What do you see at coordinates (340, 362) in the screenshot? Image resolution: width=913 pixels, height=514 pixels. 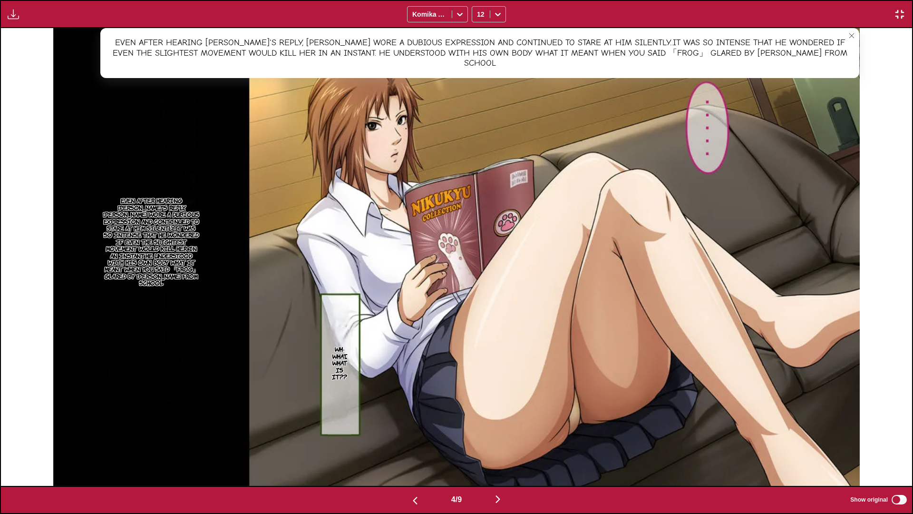 I see `p: Wh-What... What is it??` at bounding box center [340, 362].